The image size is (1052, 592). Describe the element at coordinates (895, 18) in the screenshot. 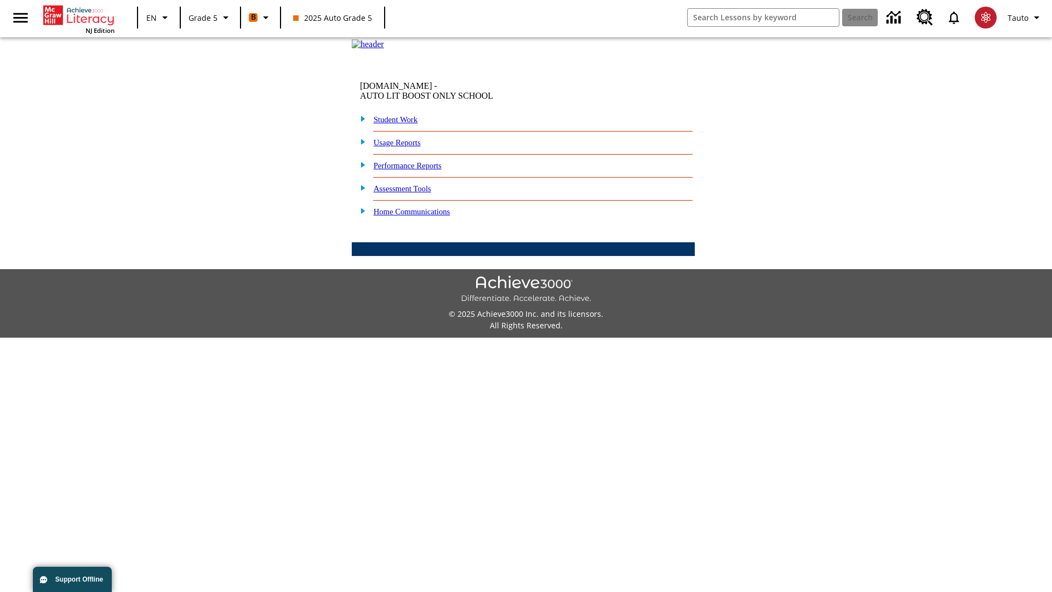

I see `a: Data Center` at that location.